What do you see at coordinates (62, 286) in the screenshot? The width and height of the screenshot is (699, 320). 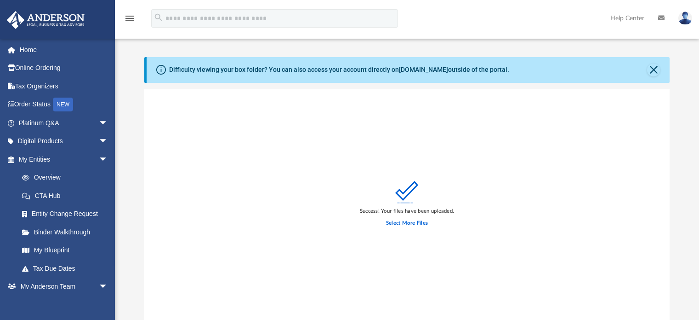 I see `a: My Anderson Teamarrow_drop_down` at bounding box center [62, 286].